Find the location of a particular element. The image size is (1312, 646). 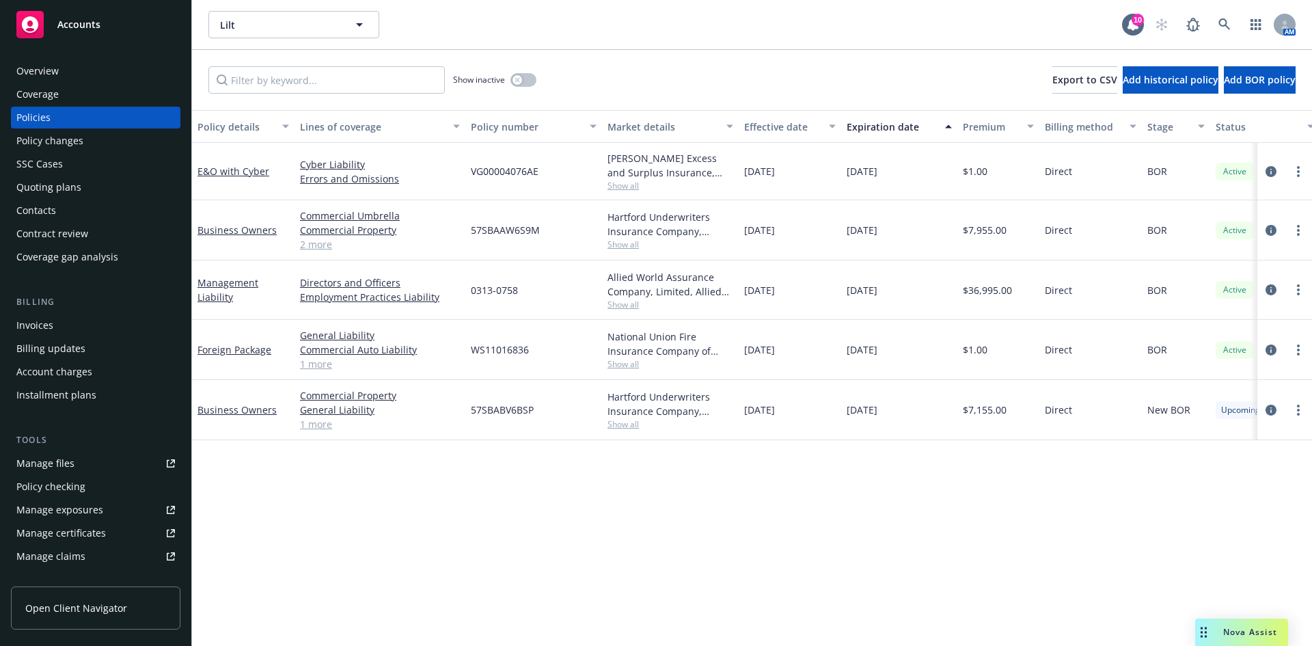

div: Billing method is located at coordinates (1083, 126).